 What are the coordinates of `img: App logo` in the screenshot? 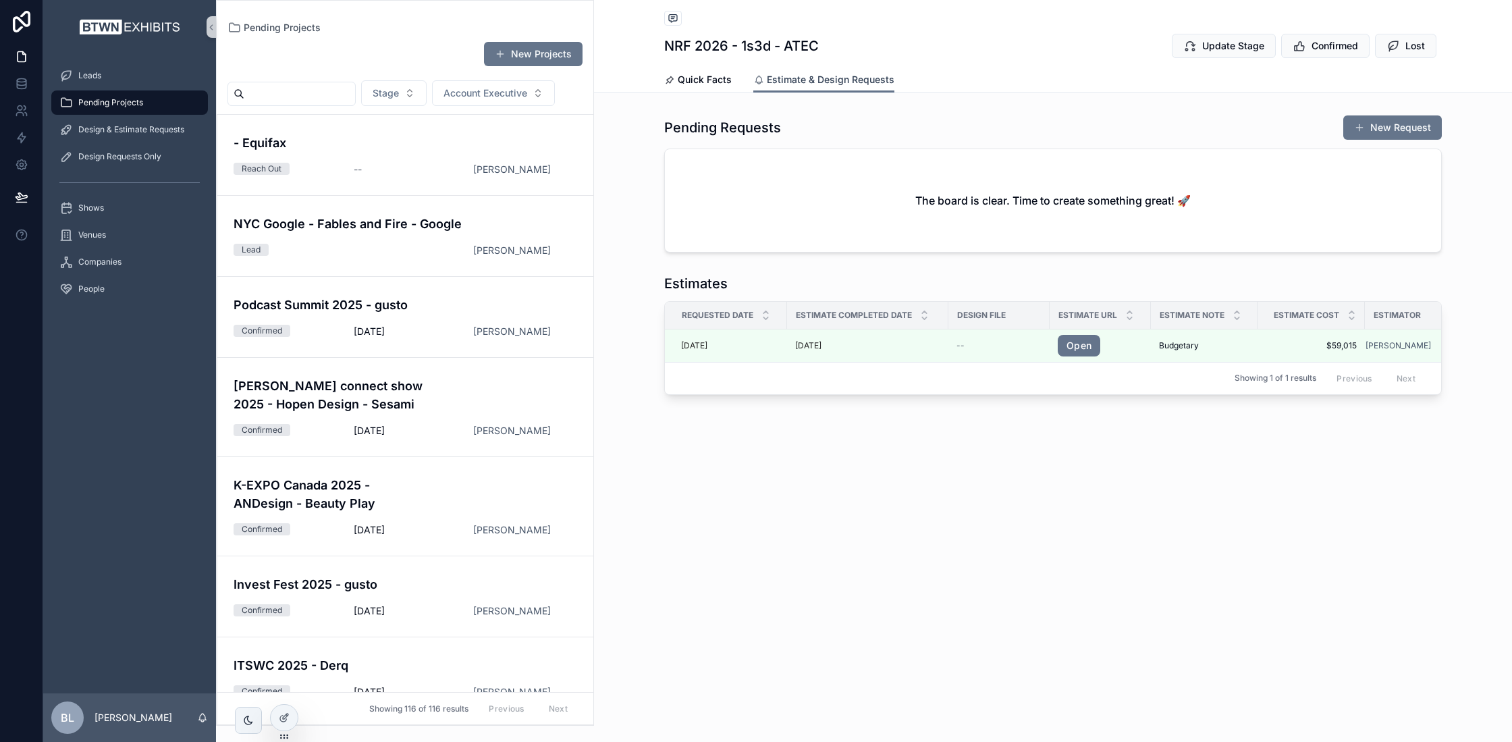 It's located at (130, 27).